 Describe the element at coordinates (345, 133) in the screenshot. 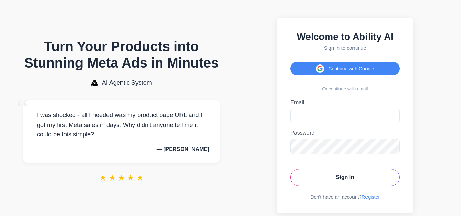

I see `label: Password` at that location.